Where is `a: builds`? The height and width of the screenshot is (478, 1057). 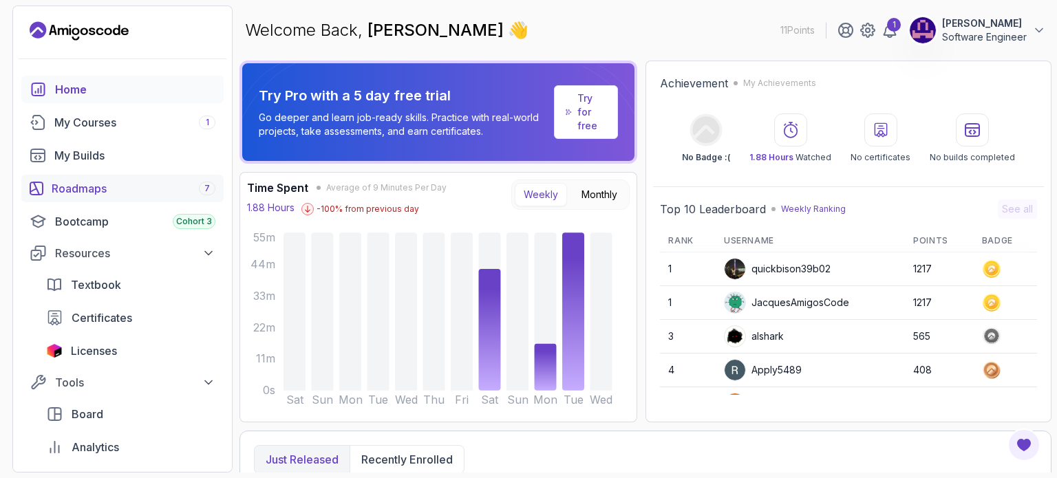 a: builds is located at coordinates (123, 156).